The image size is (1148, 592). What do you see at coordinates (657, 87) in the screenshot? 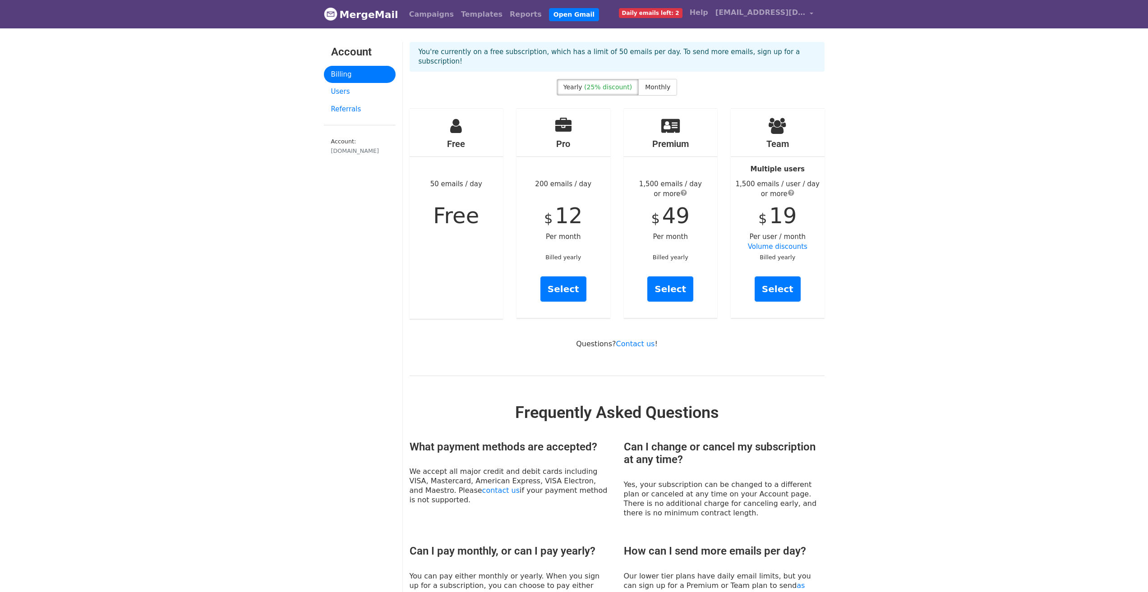
I see `span: Monthly` at bounding box center [657, 87].